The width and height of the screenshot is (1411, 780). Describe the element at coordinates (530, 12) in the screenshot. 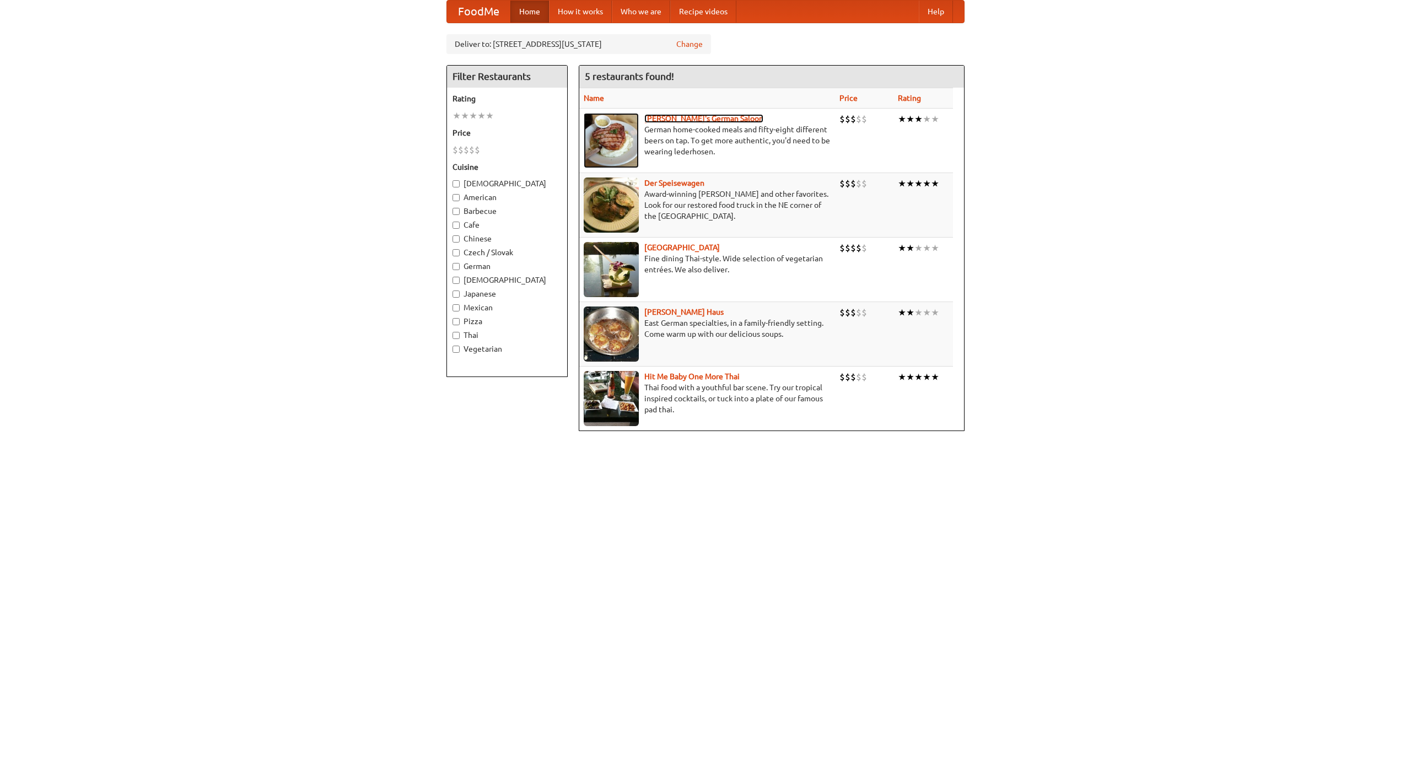

I see `a: Home` at that location.